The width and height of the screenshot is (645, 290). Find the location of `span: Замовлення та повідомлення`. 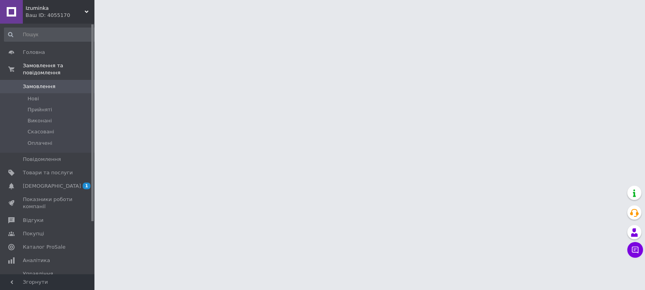

span: Замовлення та повідомлення is located at coordinates (59, 69).